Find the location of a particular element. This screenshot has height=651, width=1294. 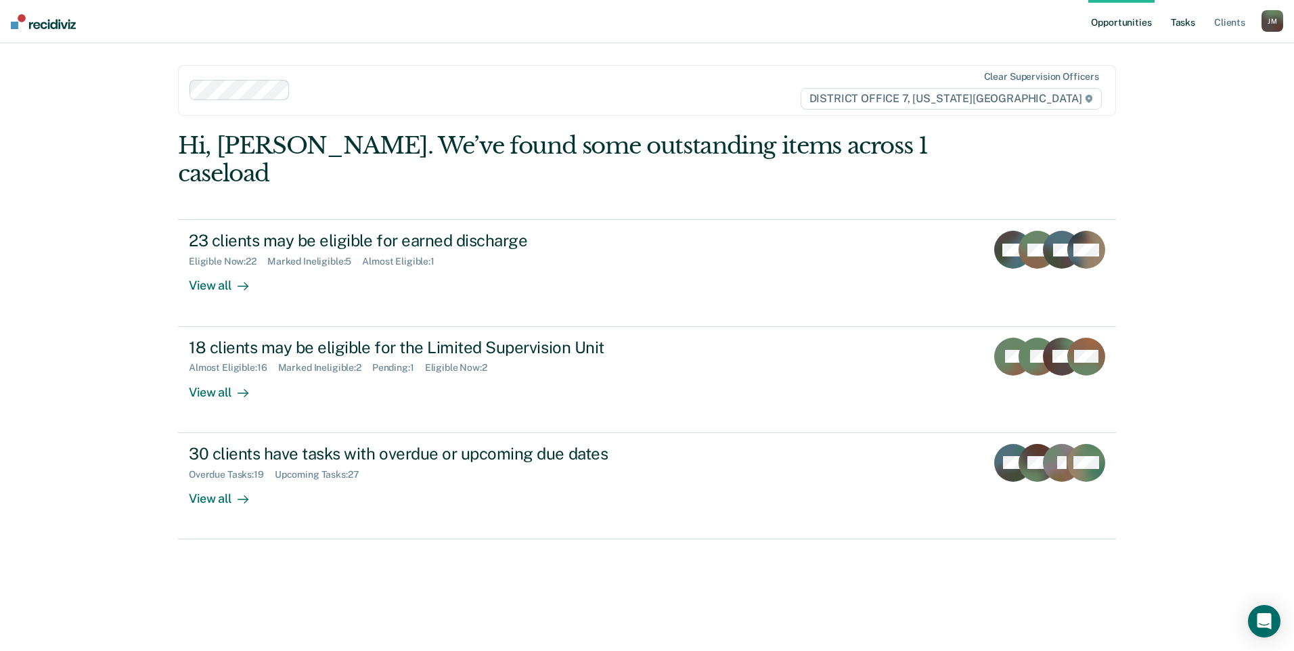

button: JM is located at coordinates (1272, 21).